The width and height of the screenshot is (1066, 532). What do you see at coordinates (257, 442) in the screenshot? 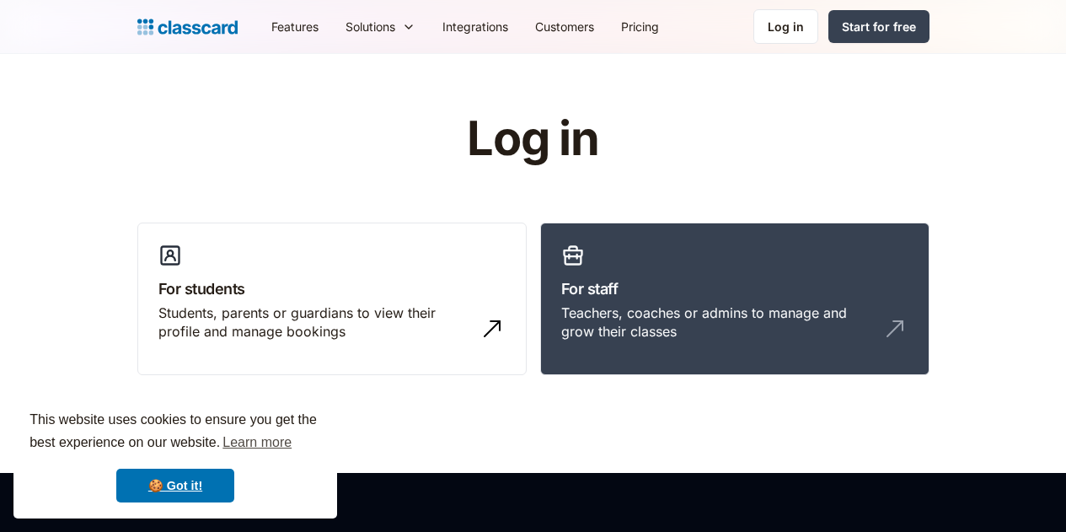
I see `a: learn more about cookies` at bounding box center [257, 442].